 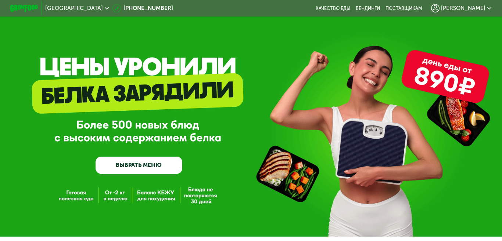 I want to click on a: ВЫБРАТЬ МЕНЮ, so click(x=139, y=165).